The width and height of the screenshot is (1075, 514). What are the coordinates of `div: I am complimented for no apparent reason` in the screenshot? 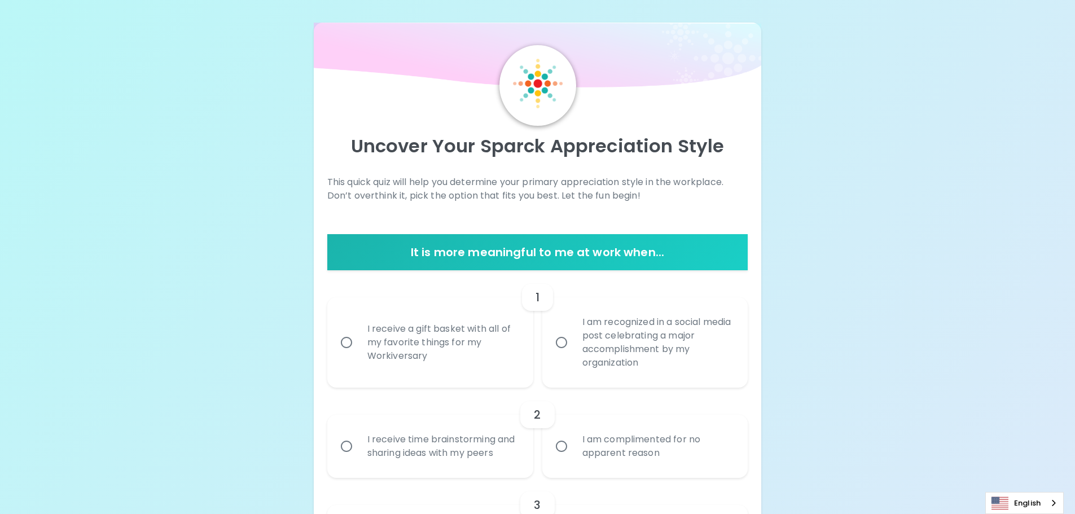 It's located at (657, 446).